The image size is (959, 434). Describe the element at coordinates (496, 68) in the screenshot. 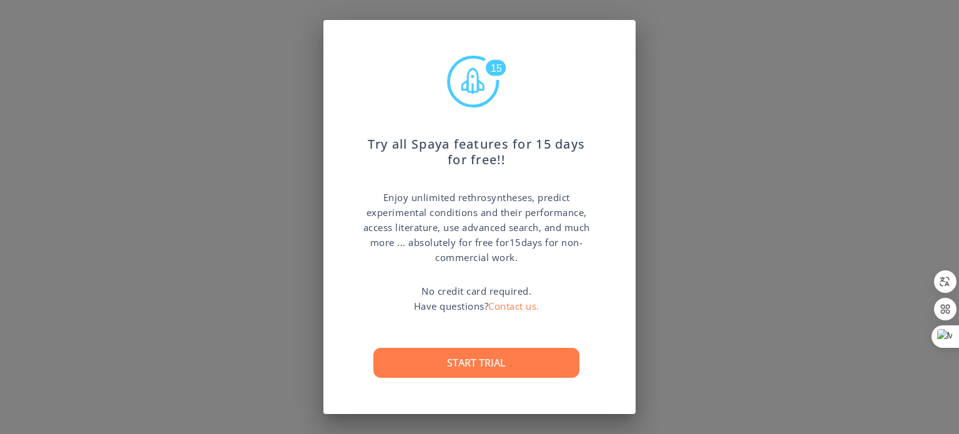

I see `text: 15` at that location.